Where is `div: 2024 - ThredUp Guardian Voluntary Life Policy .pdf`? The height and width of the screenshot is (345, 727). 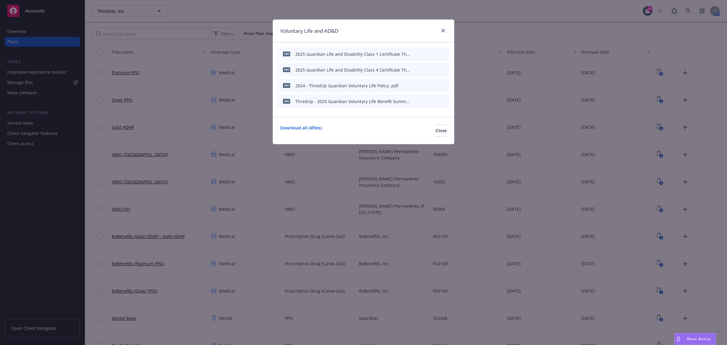 div: 2024 - ThredUp Guardian Voluntary Life Policy .pdf is located at coordinates (347, 85).